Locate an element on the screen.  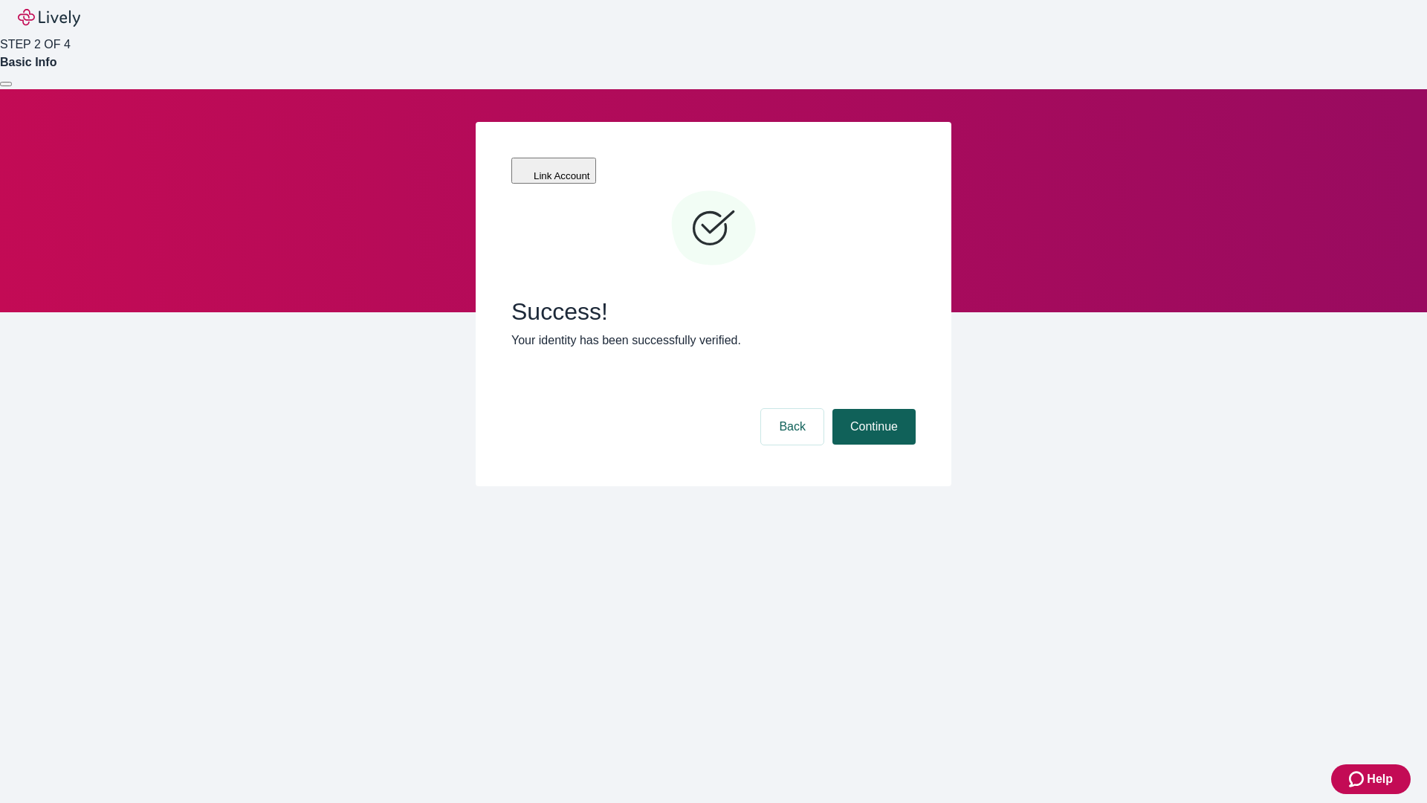
p: Your identity has been successfully verified. is located at coordinates (713, 340).